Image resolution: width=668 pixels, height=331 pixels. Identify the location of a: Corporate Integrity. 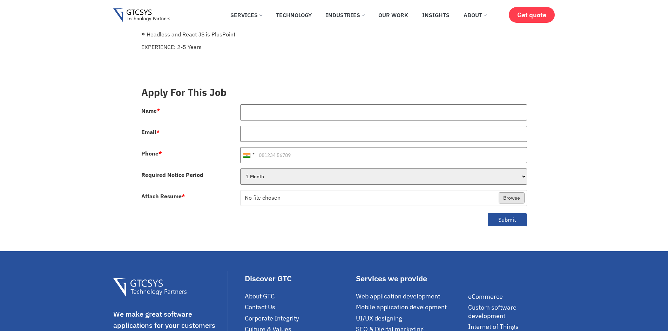
(299, 319).